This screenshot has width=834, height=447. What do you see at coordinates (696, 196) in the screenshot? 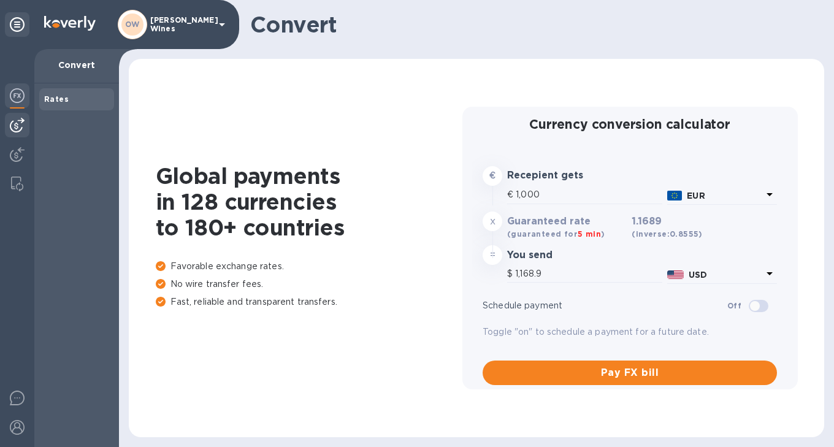
I see `b: EUR` at bounding box center [696, 196].